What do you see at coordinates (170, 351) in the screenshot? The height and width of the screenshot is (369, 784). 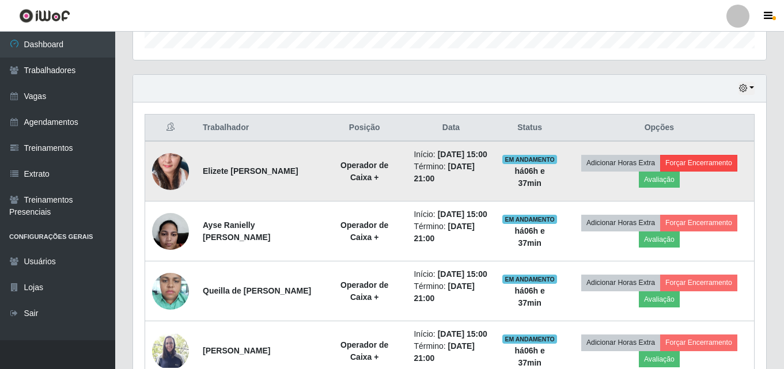 I see `img: 1751565100941.jpeg` at bounding box center [170, 351].